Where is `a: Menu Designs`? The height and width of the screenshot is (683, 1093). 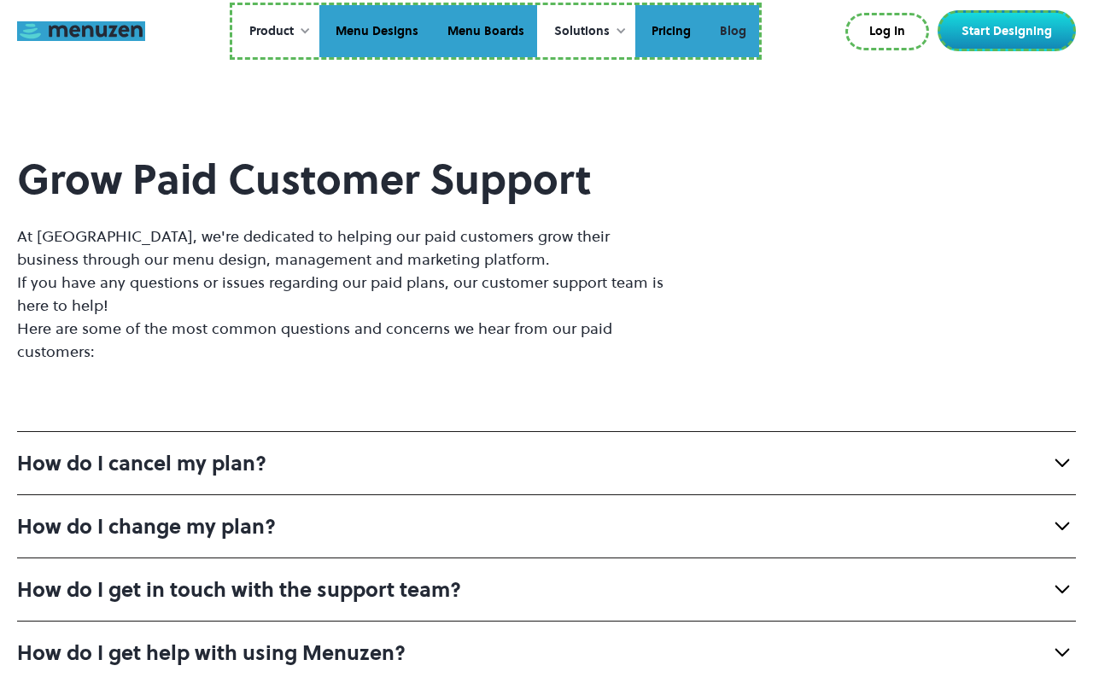
a: Menu Designs is located at coordinates (375, 32).